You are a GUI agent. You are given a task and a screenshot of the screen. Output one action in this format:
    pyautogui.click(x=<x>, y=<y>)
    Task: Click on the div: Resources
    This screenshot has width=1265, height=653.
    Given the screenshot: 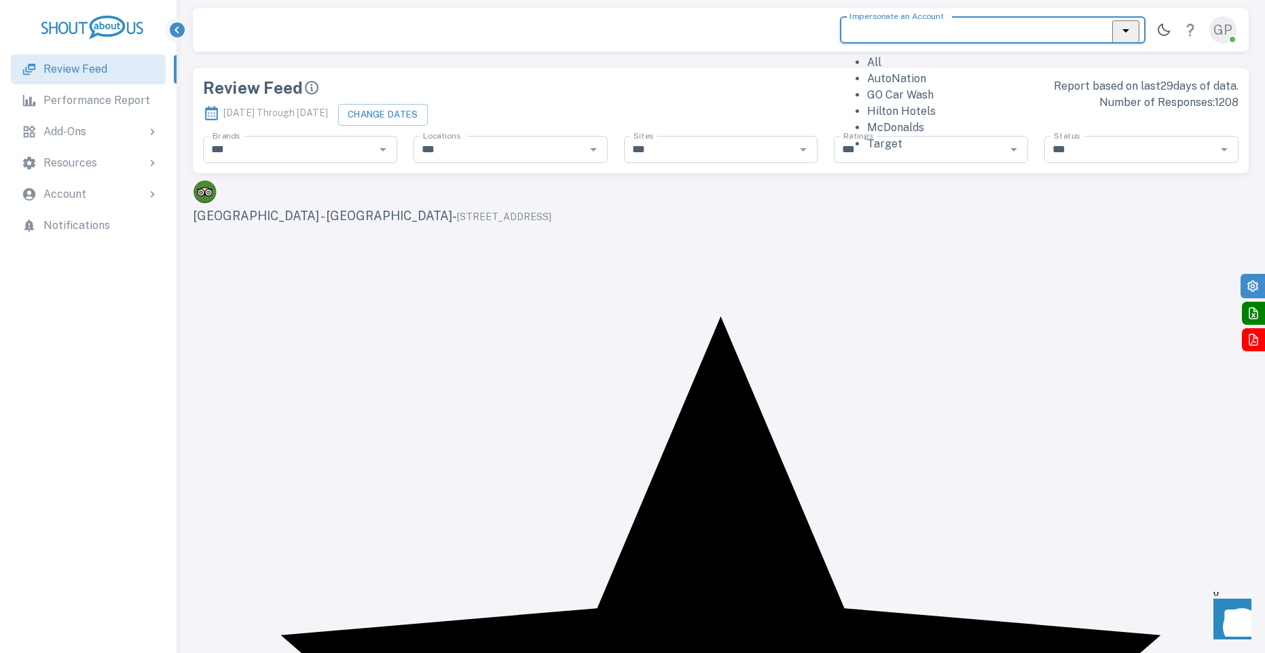 What is the action you would take?
    pyautogui.click(x=88, y=163)
    